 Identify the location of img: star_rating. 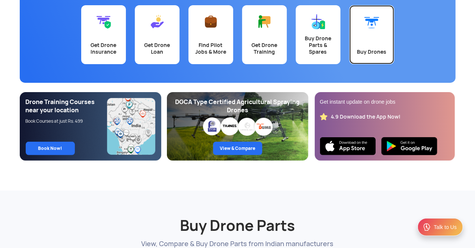
(324, 117).